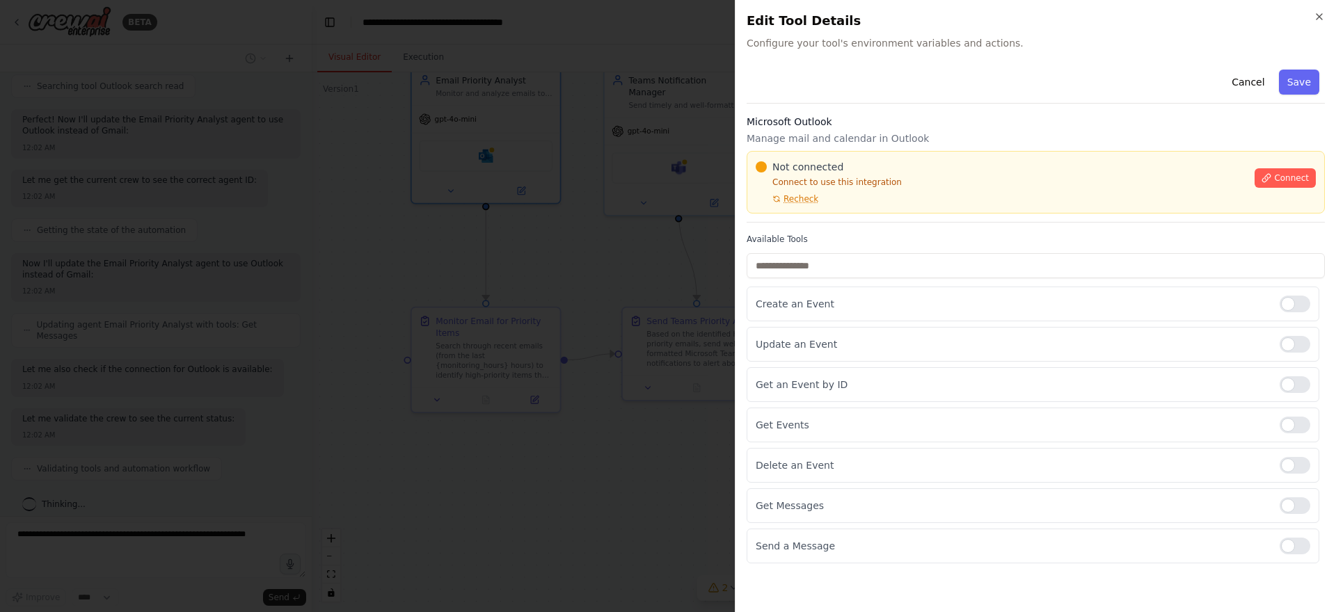 This screenshot has width=1336, height=612. I want to click on p: Get an Event by ID, so click(1012, 385).